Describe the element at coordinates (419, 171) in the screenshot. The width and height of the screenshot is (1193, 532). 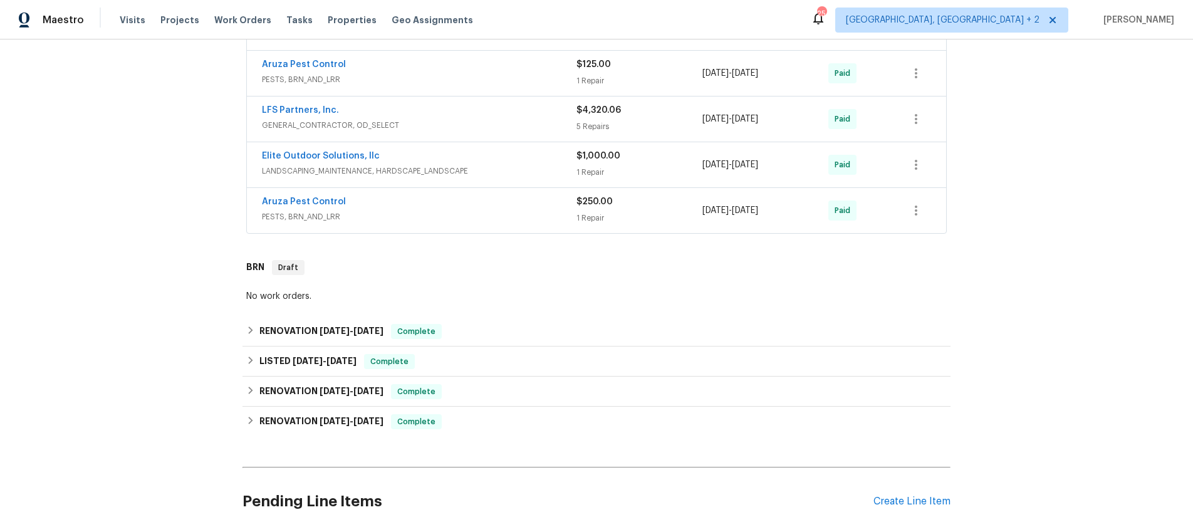
I see `span: LANDSCAPING_MAINTENANCE, HARDSCAPE_LANDSCAPE` at that location.